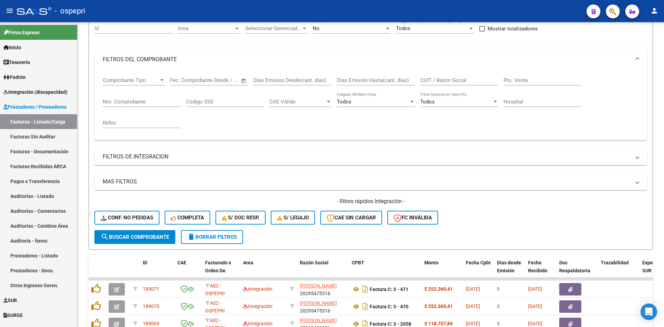 The image size is (664, 327). Describe the element at coordinates (323, 270) in the screenshot. I see `datatable-header-cell: Razón Social` at that location.